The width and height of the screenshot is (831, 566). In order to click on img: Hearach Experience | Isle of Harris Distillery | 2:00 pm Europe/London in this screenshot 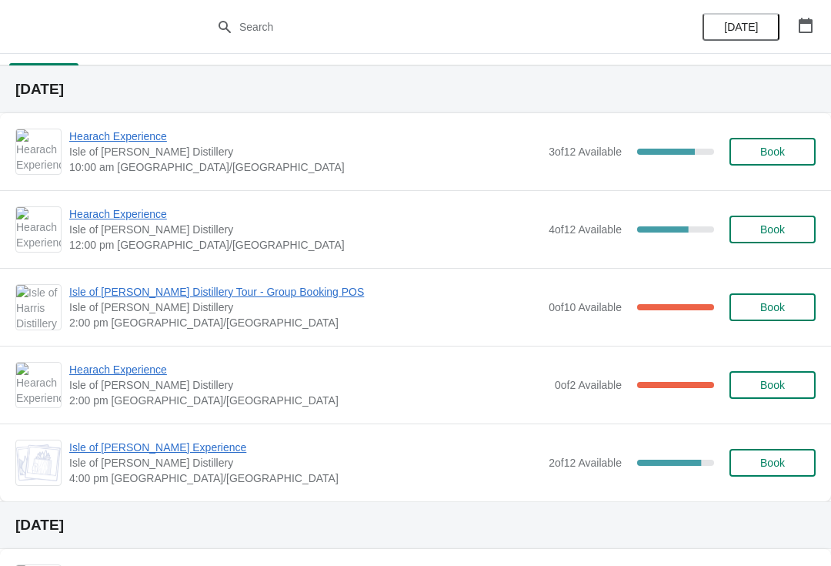, I will do `click(38, 385)`.